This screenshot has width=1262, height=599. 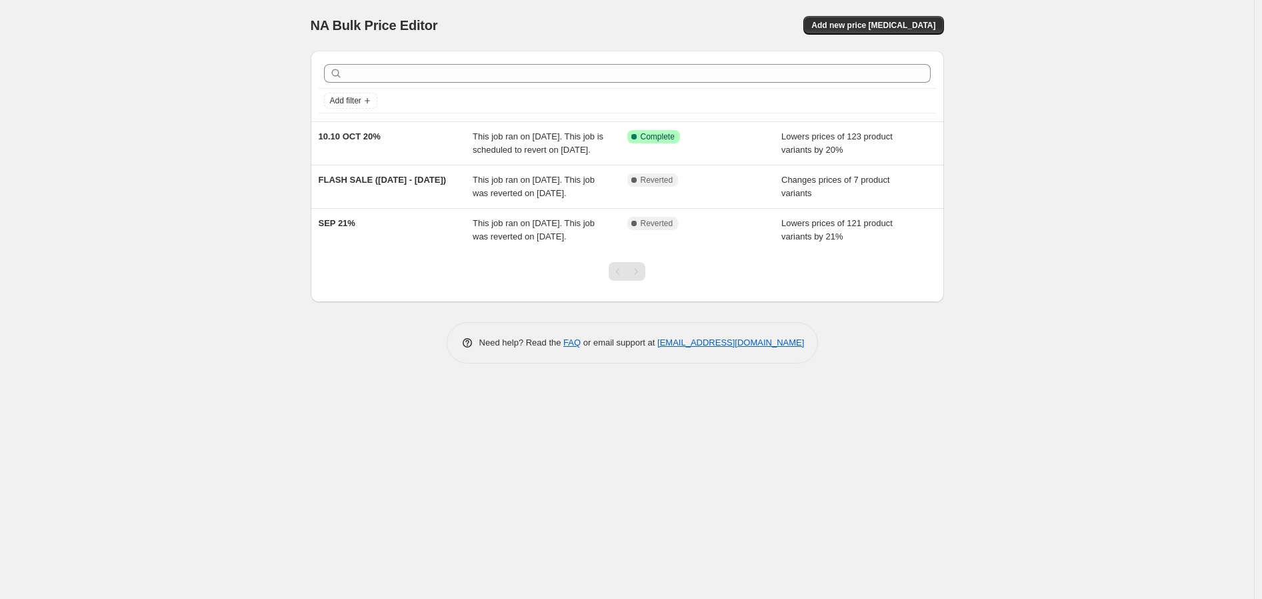 What do you see at coordinates (337, 223) in the screenshot?
I see `span: SEP 21%` at bounding box center [337, 223].